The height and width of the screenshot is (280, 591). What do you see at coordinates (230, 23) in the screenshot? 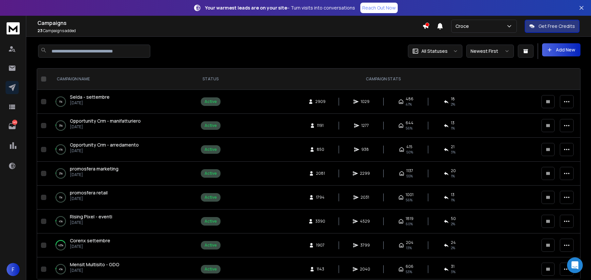
I see `h1: Campaigns` at bounding box center [230, 23].